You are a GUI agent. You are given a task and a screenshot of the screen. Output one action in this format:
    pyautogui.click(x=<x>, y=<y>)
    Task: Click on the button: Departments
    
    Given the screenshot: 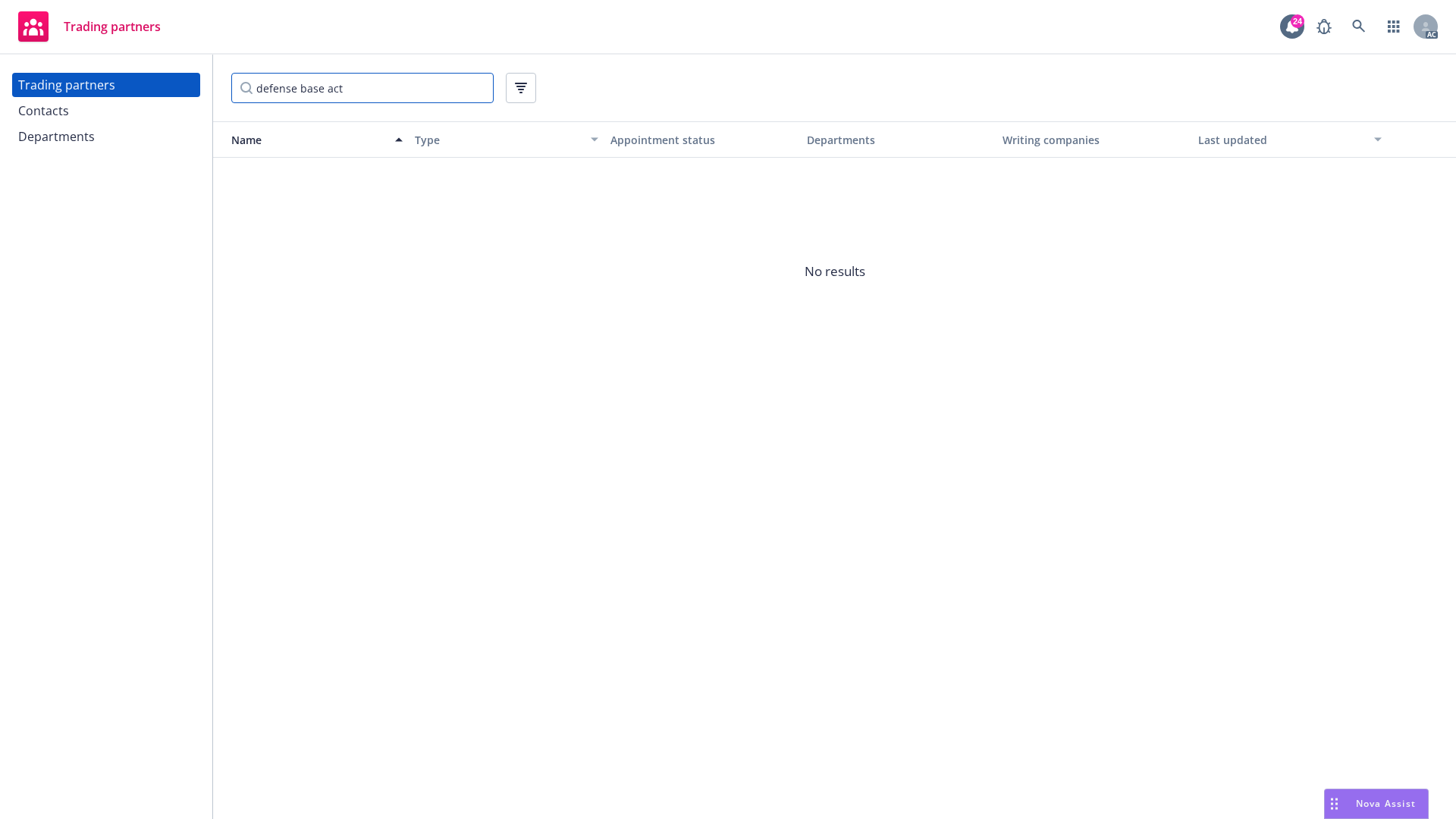 What is the action you would take?
    pyautogui.click(x=898, y=140)
    